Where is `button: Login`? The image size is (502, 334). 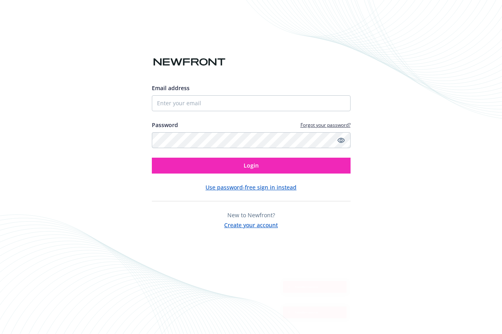
button: Login is located at coordinates (251, 166).